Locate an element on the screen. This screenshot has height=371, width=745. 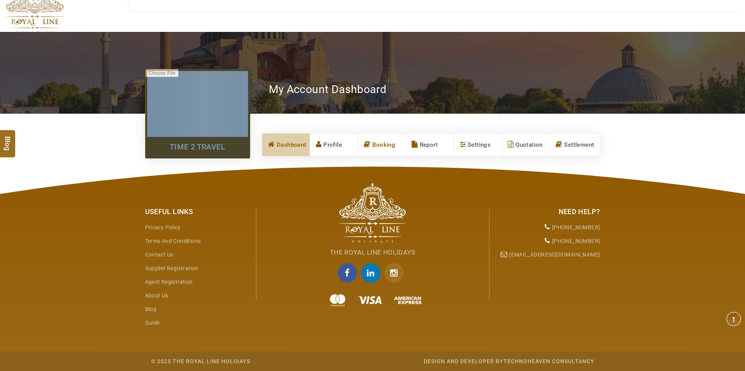
h2: My Account Dashboard is located at coordinates (327, 89).